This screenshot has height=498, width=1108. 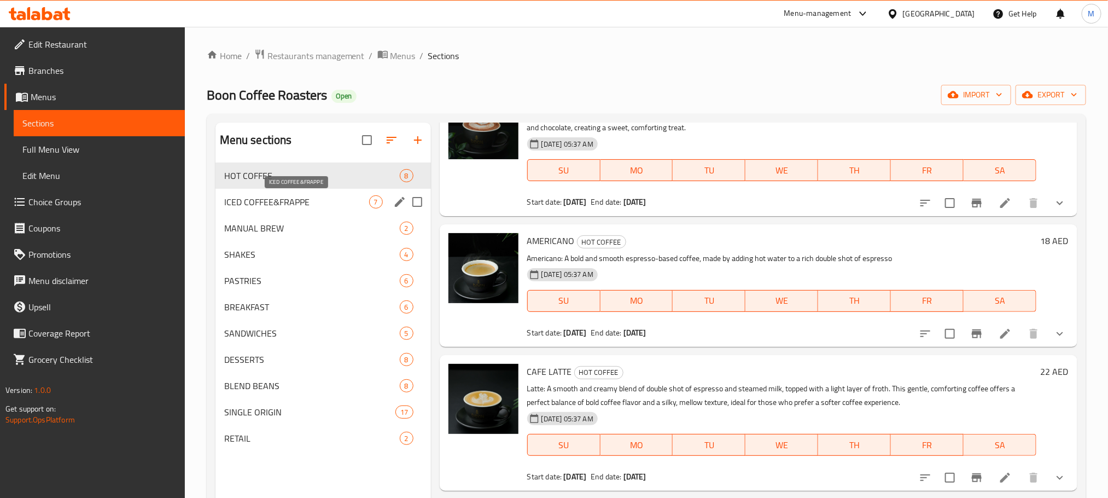 I want to click on a: Edit Restaurant, so click(x=95, y=44).